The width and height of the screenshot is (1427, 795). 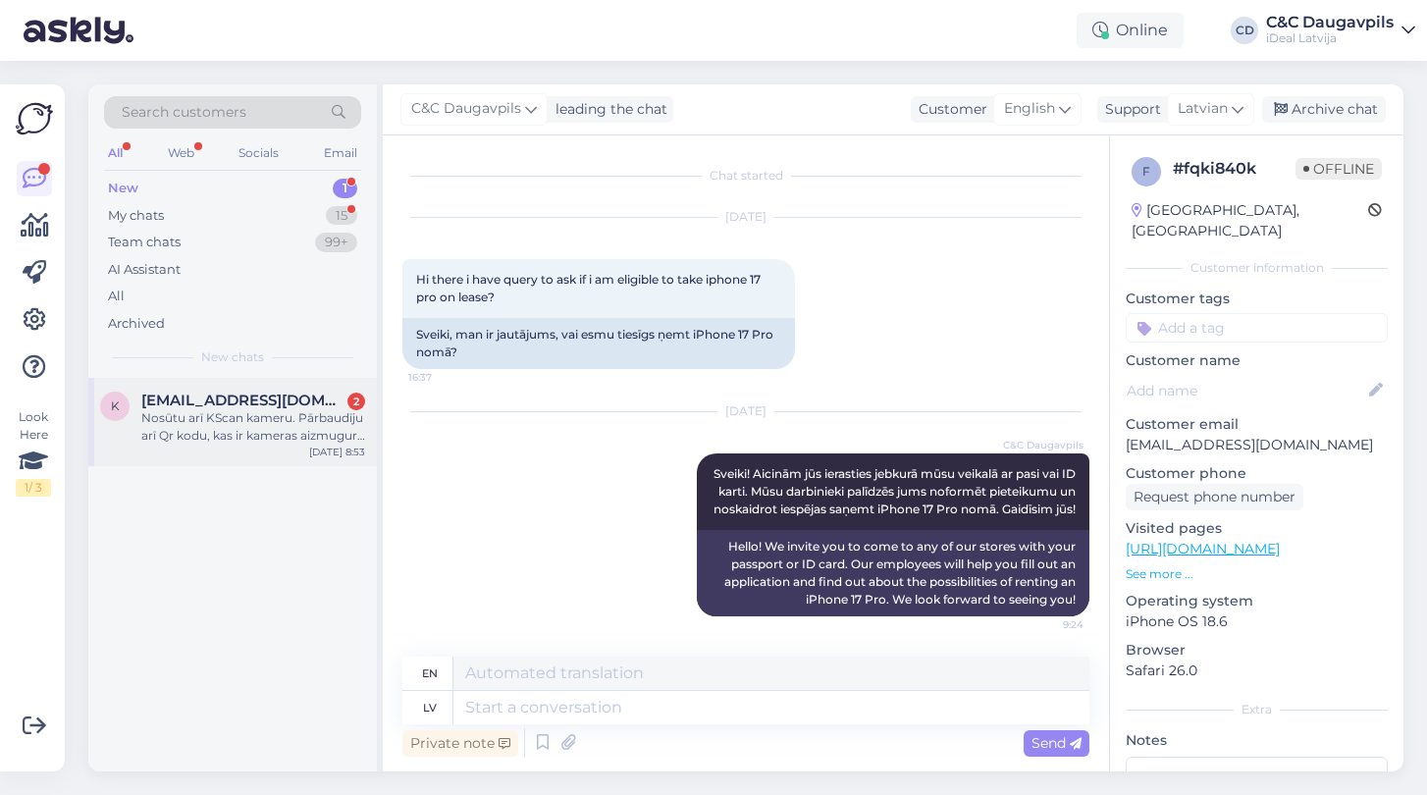 What do you see at coordinates (1339, 169) in the screenshot?
I see `span: Offline` at bounding box center [1339, 169].